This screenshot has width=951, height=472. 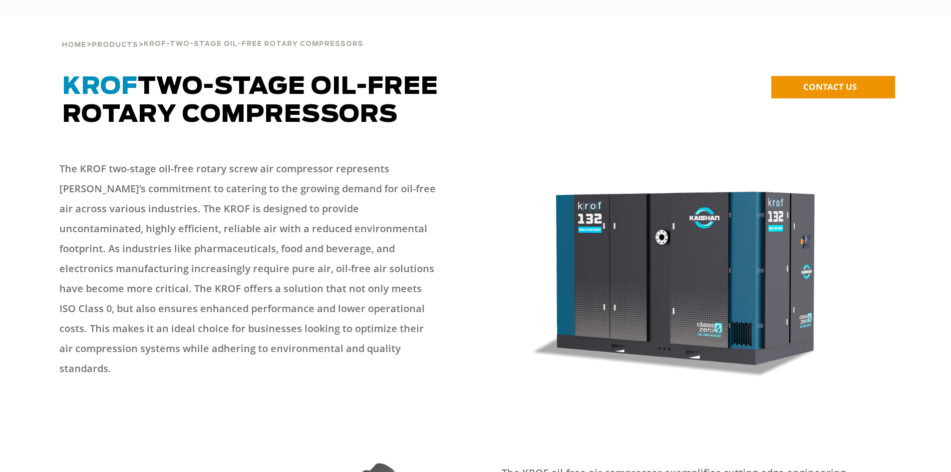 I want to click on span: KROF, so click(x=100, y=87).